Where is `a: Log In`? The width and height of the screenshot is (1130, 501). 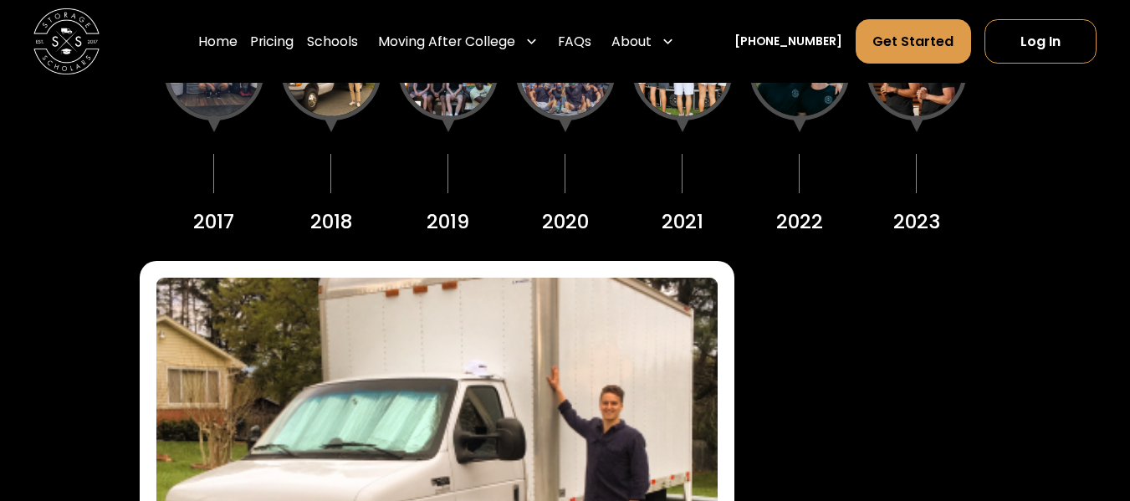
a: Log In is located at coordinates (1041, 41).